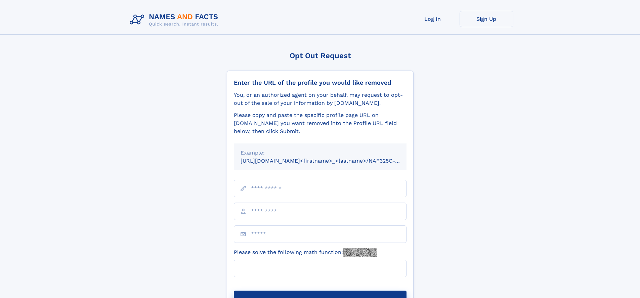  Describe the element at coordinates (320, 153) in the screenshot. I see `div: Example:` at that location.